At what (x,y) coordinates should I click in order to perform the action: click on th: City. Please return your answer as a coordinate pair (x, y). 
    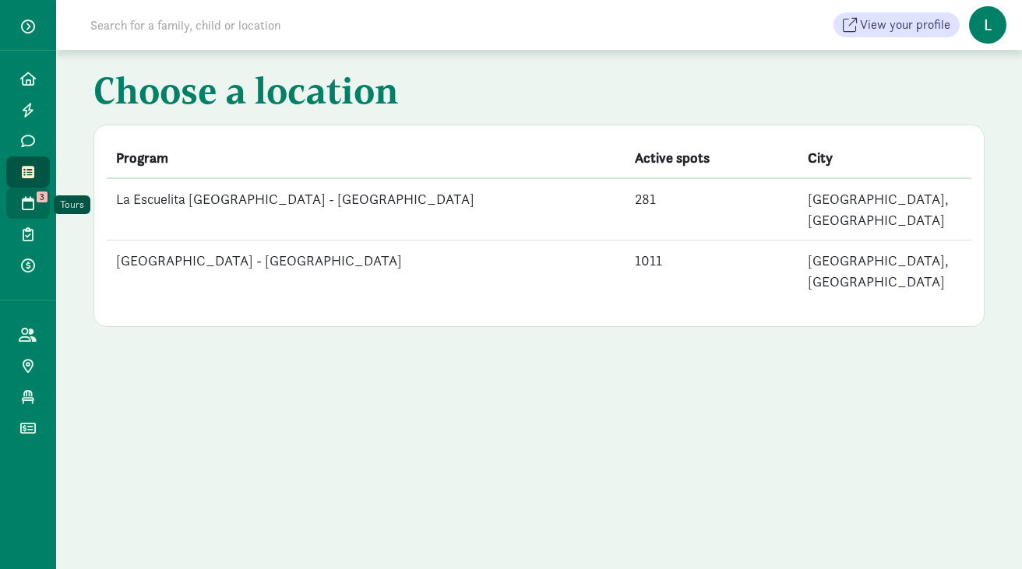
    Looking at the image, I should click on (885, 158).